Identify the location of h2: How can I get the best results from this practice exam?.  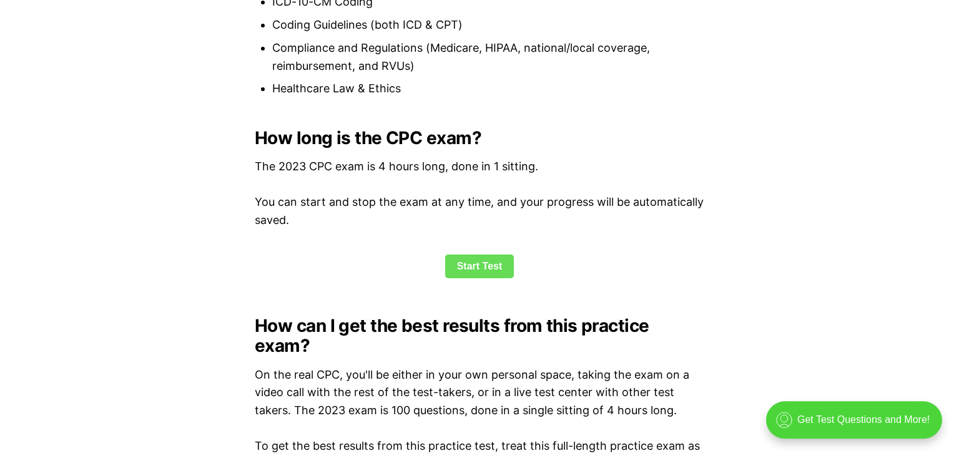
(479, 336).